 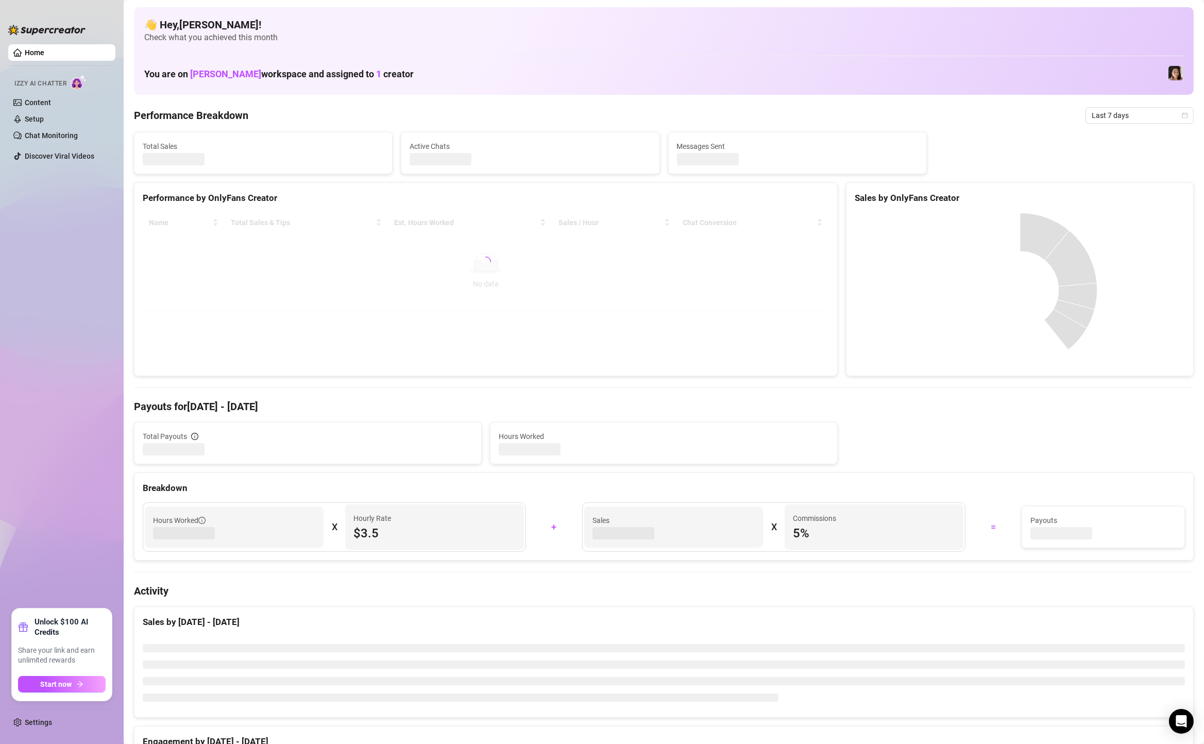 What do you see at coordinates (874, 533) in the screenshot?
I see `span: 5 %` at bounding box center [874, 533].